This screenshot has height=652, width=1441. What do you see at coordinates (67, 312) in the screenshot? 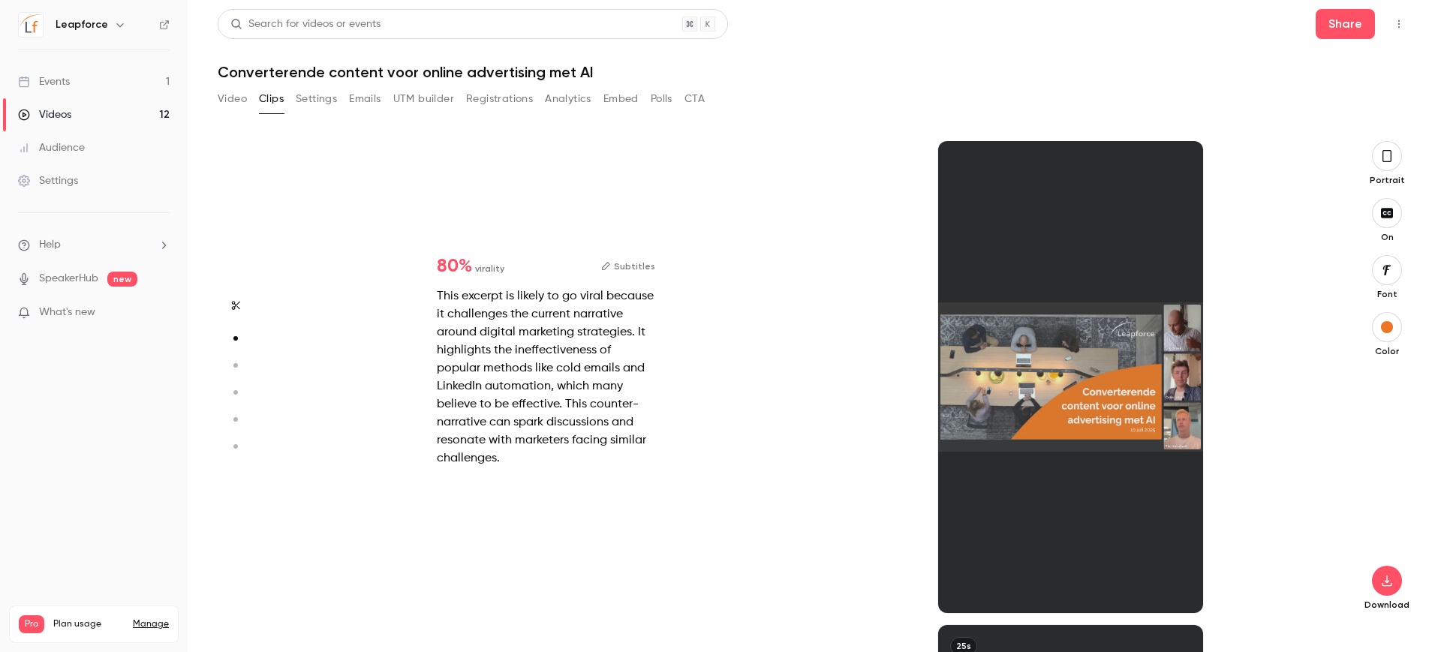
I see `span: What's new` at bounding box center [67, 312].